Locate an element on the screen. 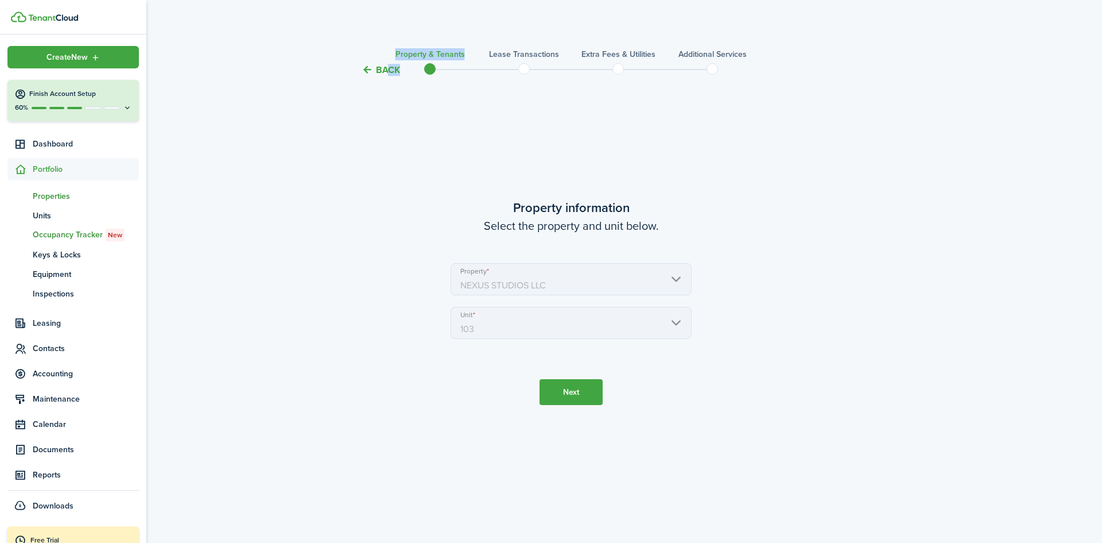 The height and width of the screenshot is (543, 1102). p: 60% is located at coordinates (21, 107).